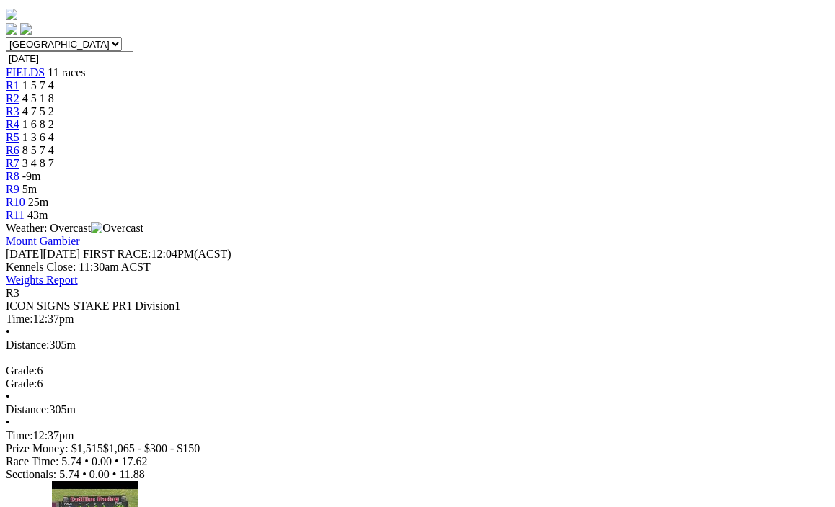  Describe the element at coordinates (12, 176) in the screenshot. I see `span: R8` at that location.